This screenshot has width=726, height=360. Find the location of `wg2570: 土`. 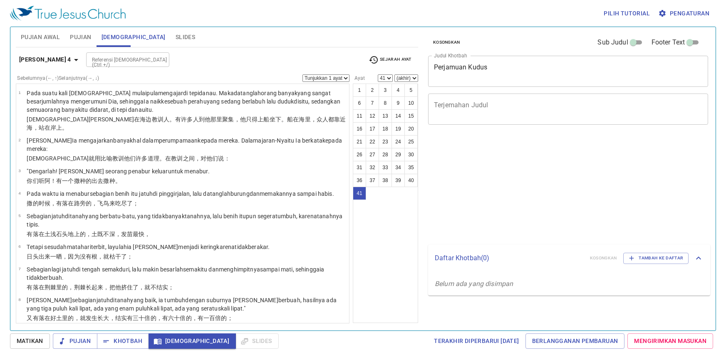

wg2570: 土 is located at coordinates (144, 318).